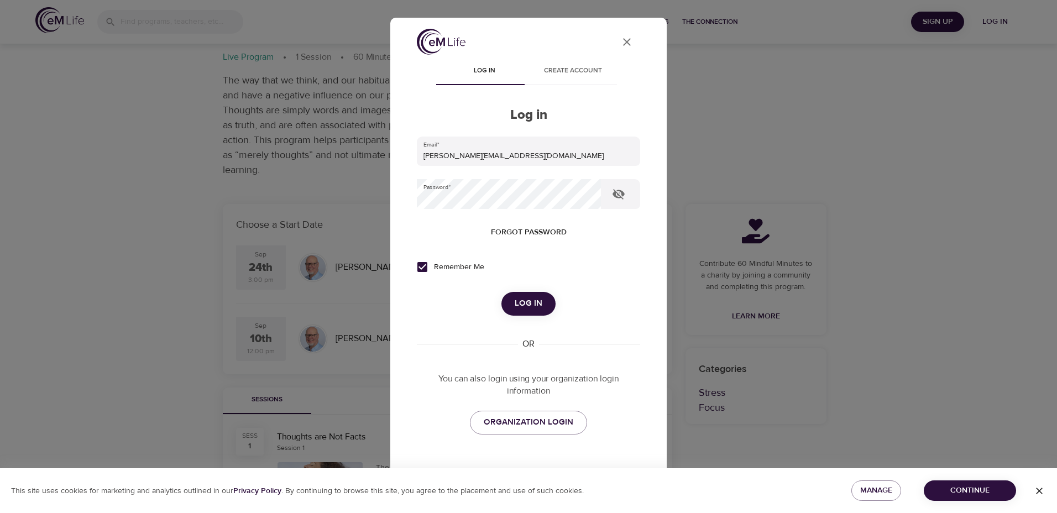 This screenshot has height=513, width=1057. What do you see at coordinates (528, 422) in the screenshot?
I see `a: ORGANIZATION LOGIN` at bounding box center [528, 422].